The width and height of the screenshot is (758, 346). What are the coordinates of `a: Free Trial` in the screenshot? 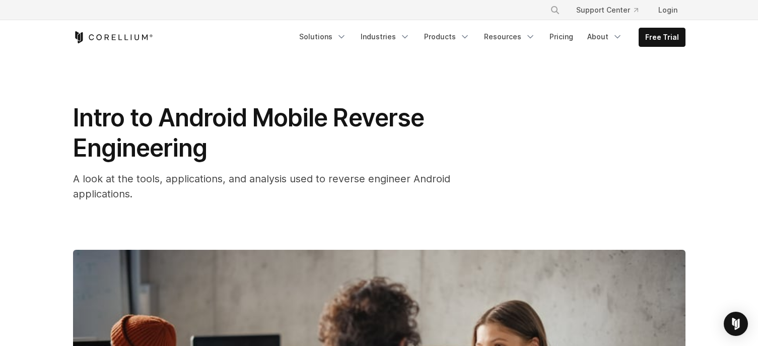 It's located at (662, 37).